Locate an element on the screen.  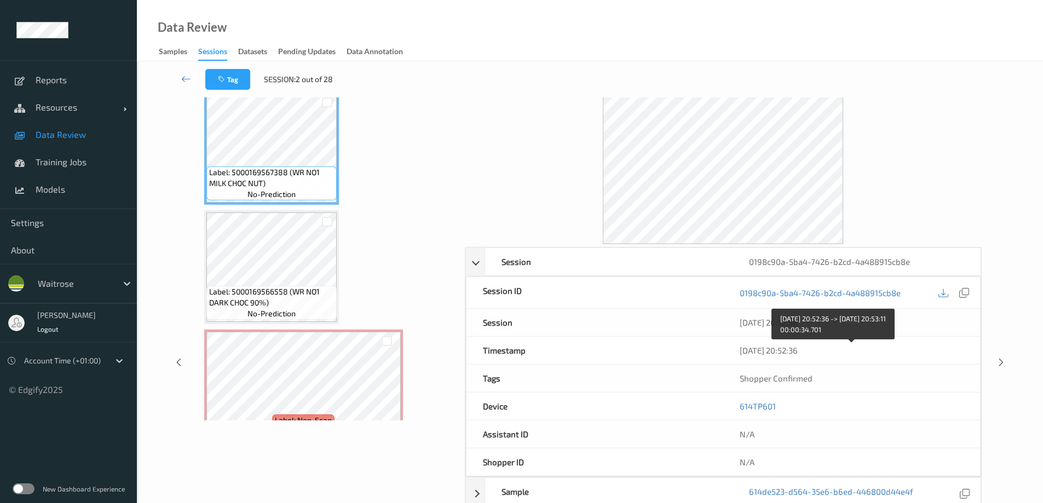
div: Datasets is located at coordinates (252, 53).